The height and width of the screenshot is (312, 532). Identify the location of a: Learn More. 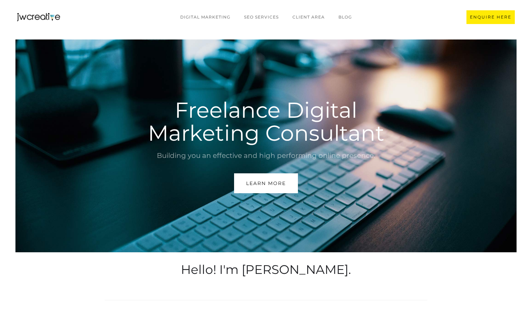
(266, 183).